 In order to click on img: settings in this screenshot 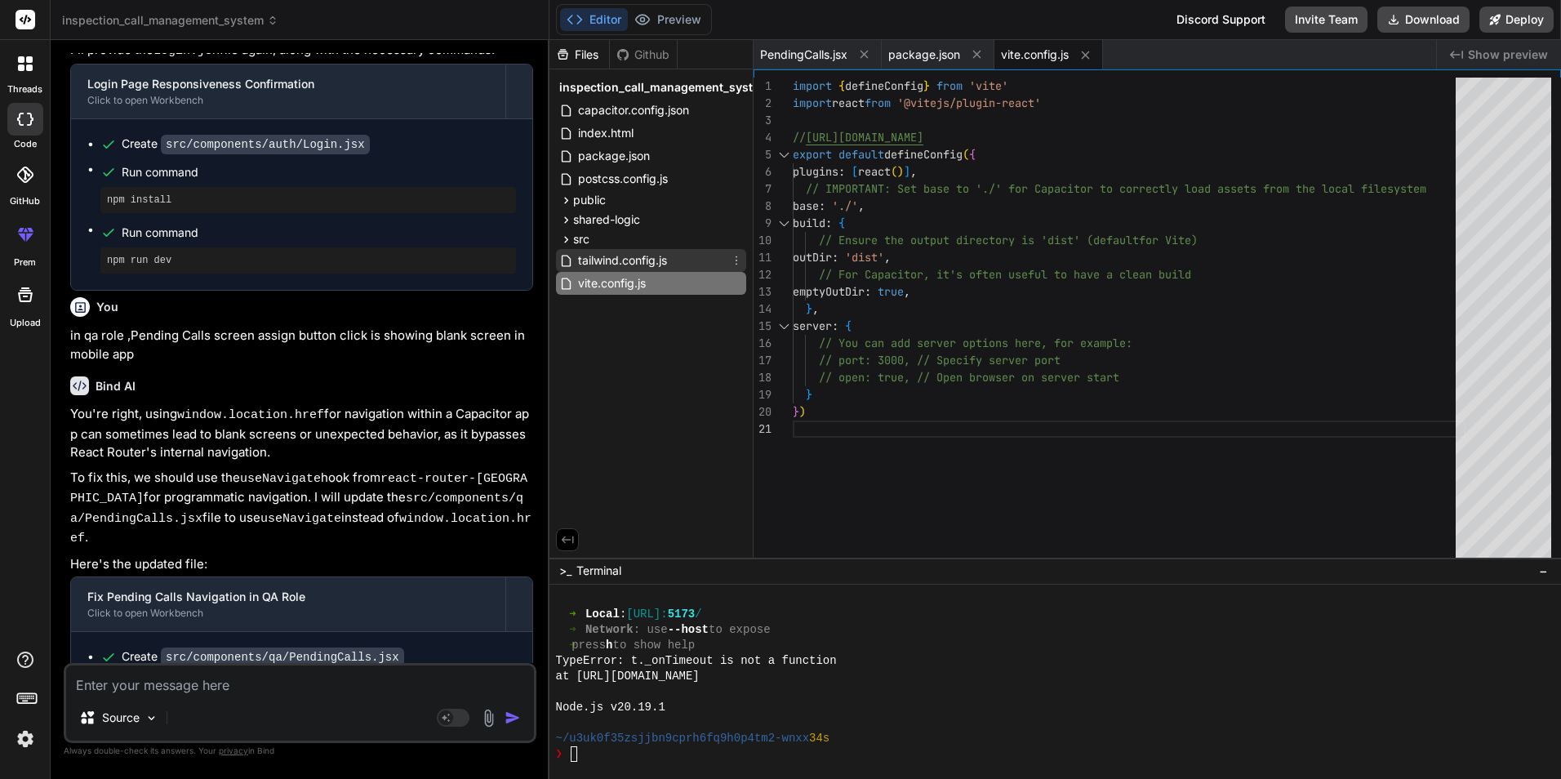, I will do `click(25, 739)`.